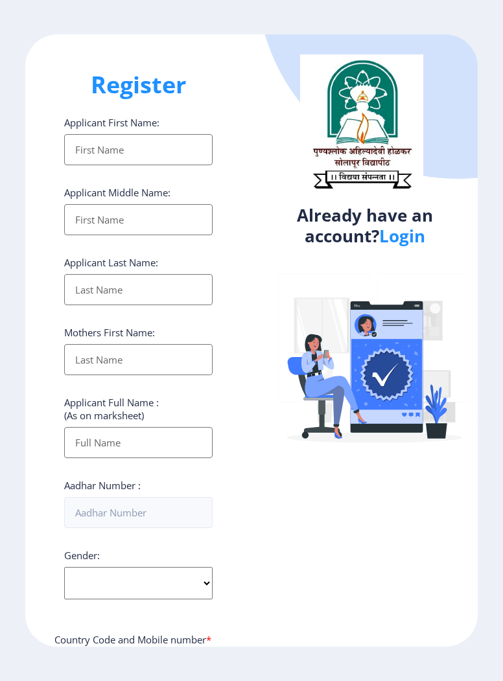 The image size is (503, 681). Describe the element at coordinates (111, 262) in the screenshot. I see `label: Applicant Last Name:` at that location.